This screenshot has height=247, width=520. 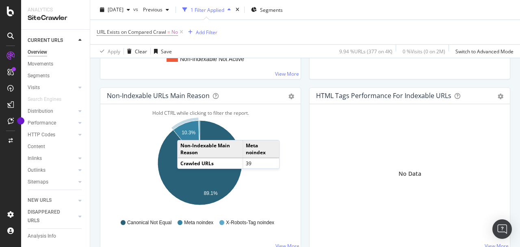 What do you see at coordinates (201, 32) in the screenshot?
I see `button: Add Filter` at bounding box center [201, 32].